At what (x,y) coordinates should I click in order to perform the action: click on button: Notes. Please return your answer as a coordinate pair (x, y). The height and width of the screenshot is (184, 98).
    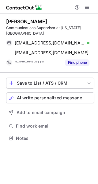
    Looking at the image, I should click on (50, 138).